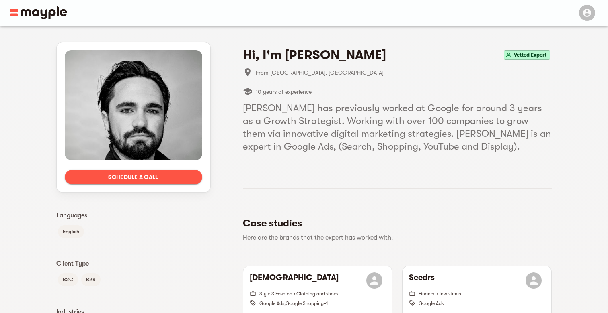  What do you see at coordinates (68, 280) in the screenshot?
I see `span: B2C` at bounding box center [68, 280].